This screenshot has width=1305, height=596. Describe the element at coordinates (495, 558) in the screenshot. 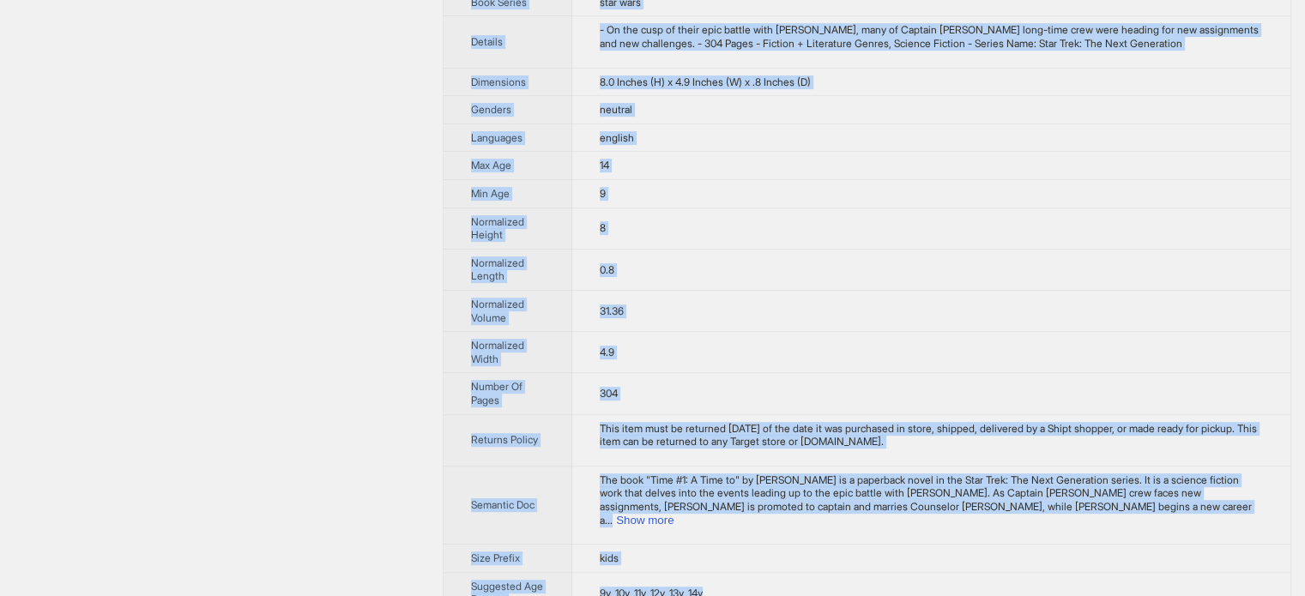

I see `span: Size Prefix` at that location.